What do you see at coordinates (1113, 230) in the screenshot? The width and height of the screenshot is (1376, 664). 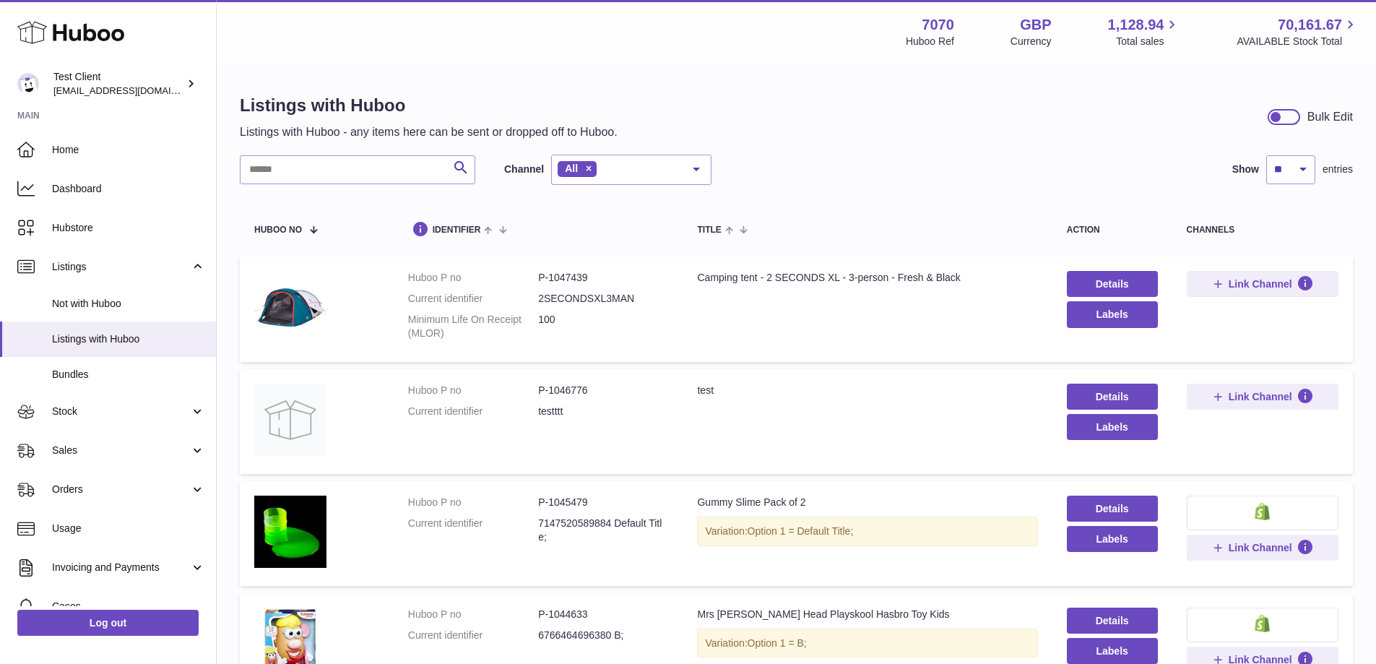 I see `div: action` at bounding box center [1113, 230].